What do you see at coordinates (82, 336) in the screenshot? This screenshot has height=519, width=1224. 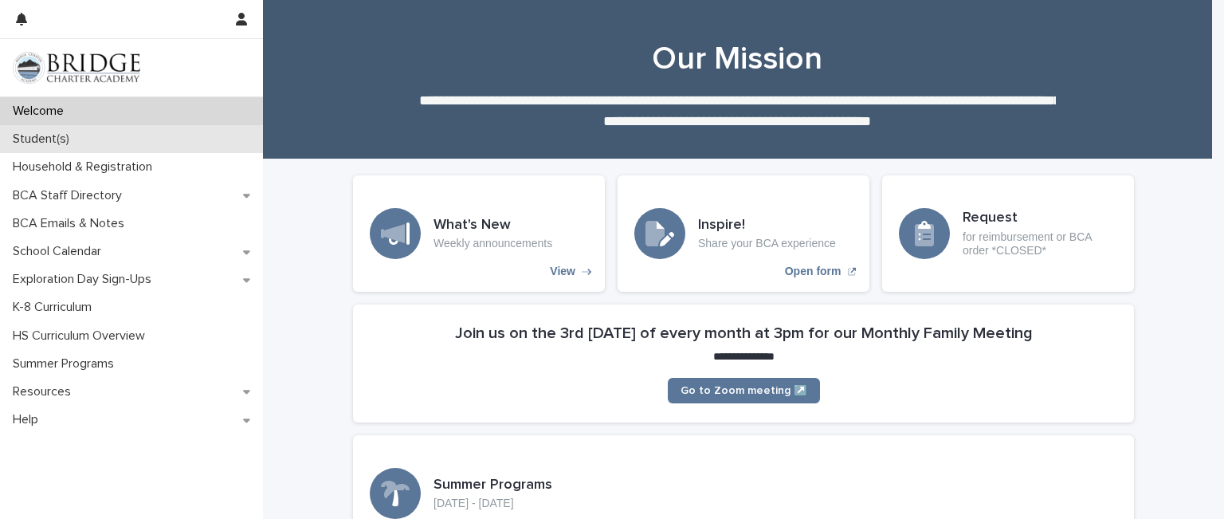 I see `p: HS Curriculum Overview` at bounding box center [82, 336].